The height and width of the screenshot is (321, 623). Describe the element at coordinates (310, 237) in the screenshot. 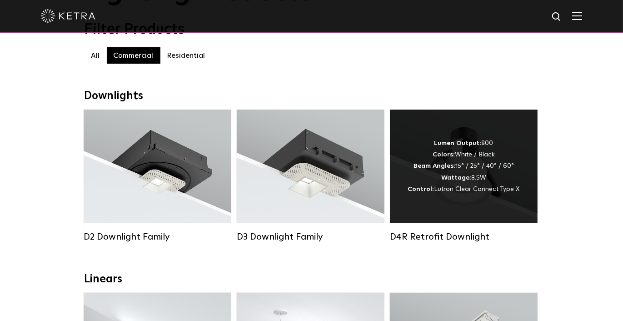

I see `div: D3 Downlight Family` at that location.